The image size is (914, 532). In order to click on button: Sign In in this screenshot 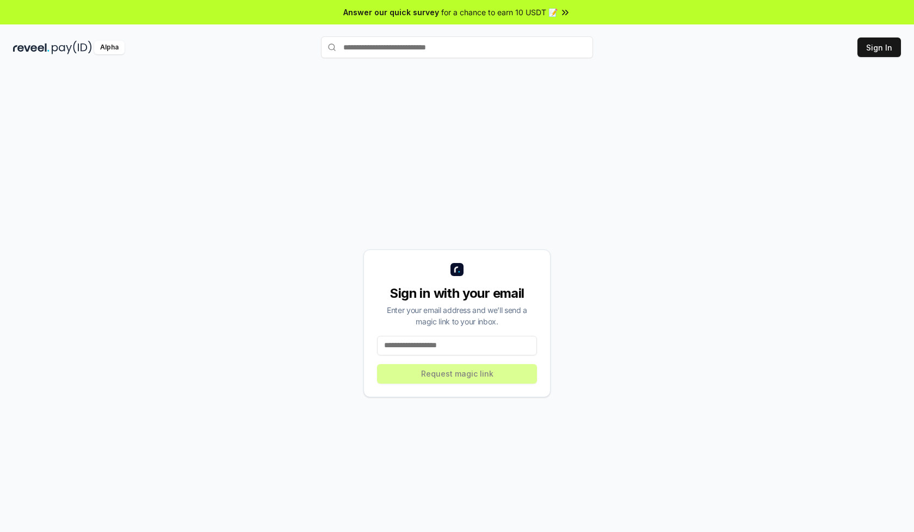, I will do `click(879, 47)`.